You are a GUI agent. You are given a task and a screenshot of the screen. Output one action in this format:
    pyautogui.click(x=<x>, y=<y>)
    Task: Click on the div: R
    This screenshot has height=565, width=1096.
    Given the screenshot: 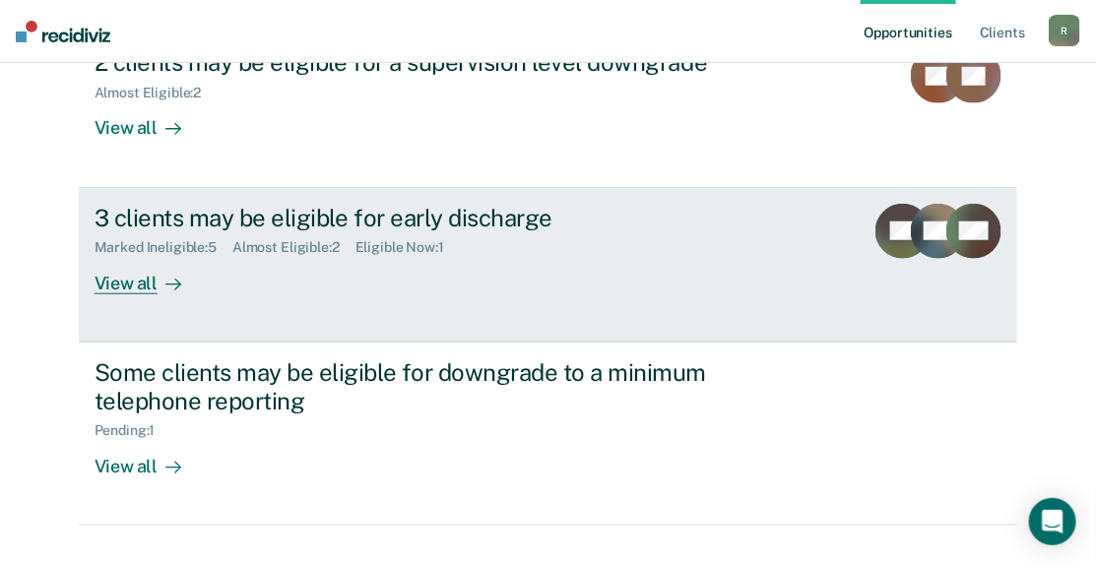 What is the action you would take?
    pyautogui.click(x=1064, y=31)
    